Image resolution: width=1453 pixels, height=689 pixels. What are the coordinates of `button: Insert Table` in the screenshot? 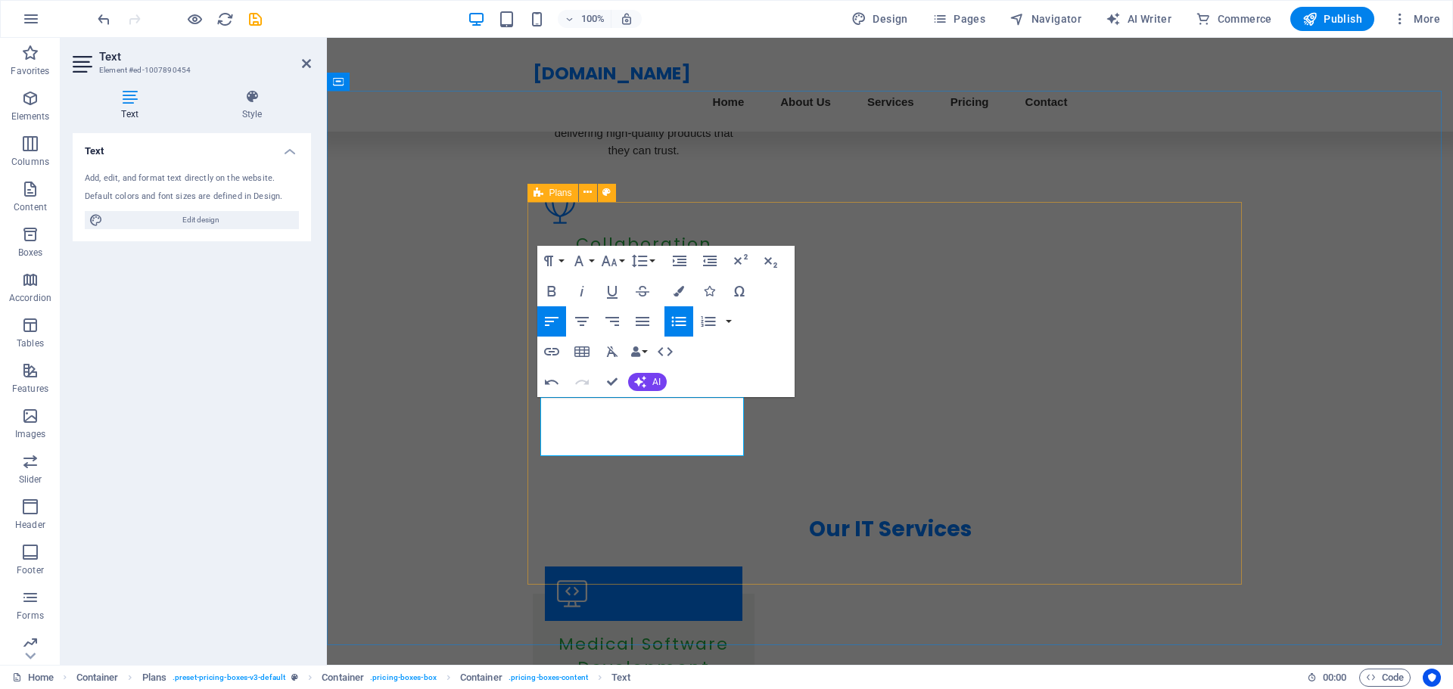 It's located at (582, 352).